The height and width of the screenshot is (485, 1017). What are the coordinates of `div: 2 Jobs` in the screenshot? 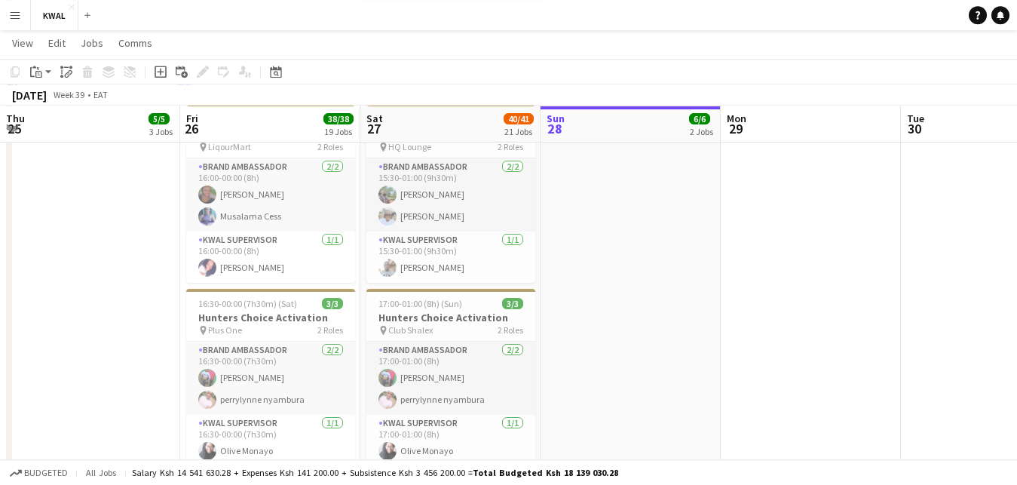 It's located at (701, 131).